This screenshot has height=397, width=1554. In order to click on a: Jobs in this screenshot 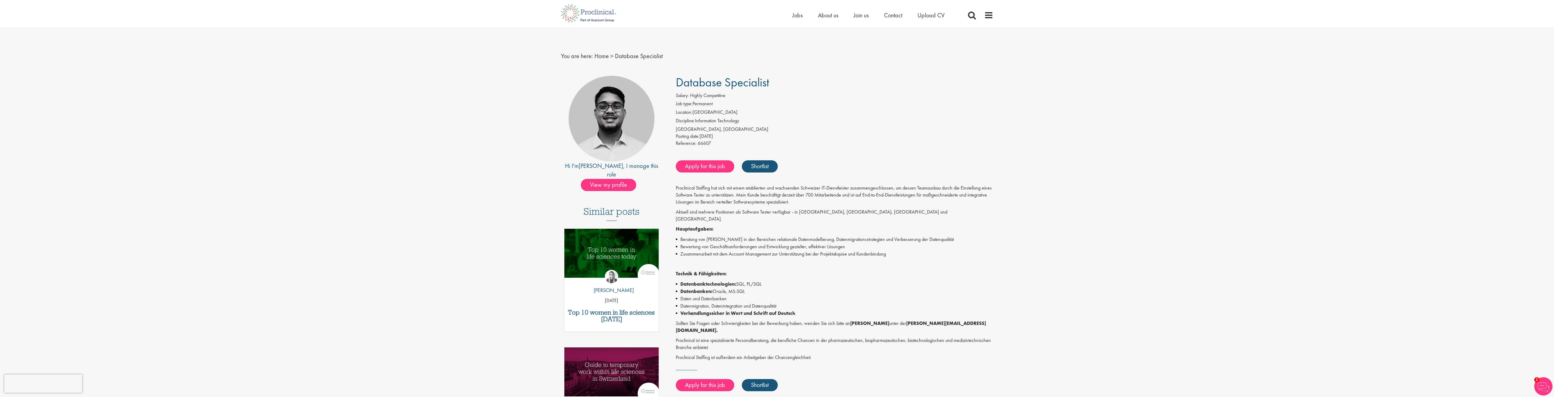, I will do `click(797, 15)`.